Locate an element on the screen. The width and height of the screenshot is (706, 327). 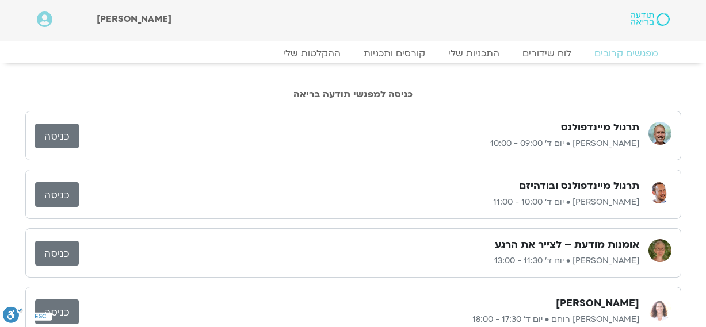
img: רון כהנא is located at coordinates (660, 192).